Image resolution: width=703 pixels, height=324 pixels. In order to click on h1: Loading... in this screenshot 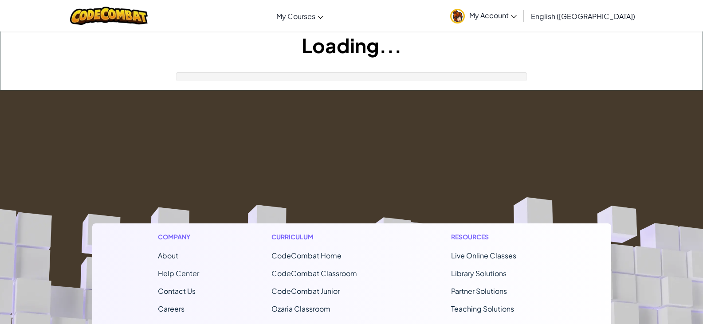, I will do `click(351, 45)`.